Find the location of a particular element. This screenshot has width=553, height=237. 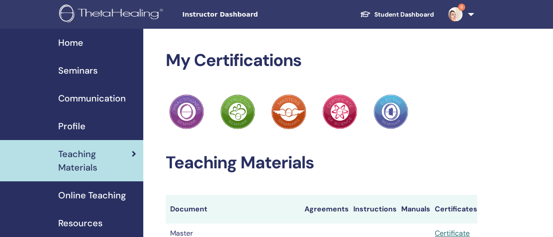

span: 8 is located at coordinates (462, 7).